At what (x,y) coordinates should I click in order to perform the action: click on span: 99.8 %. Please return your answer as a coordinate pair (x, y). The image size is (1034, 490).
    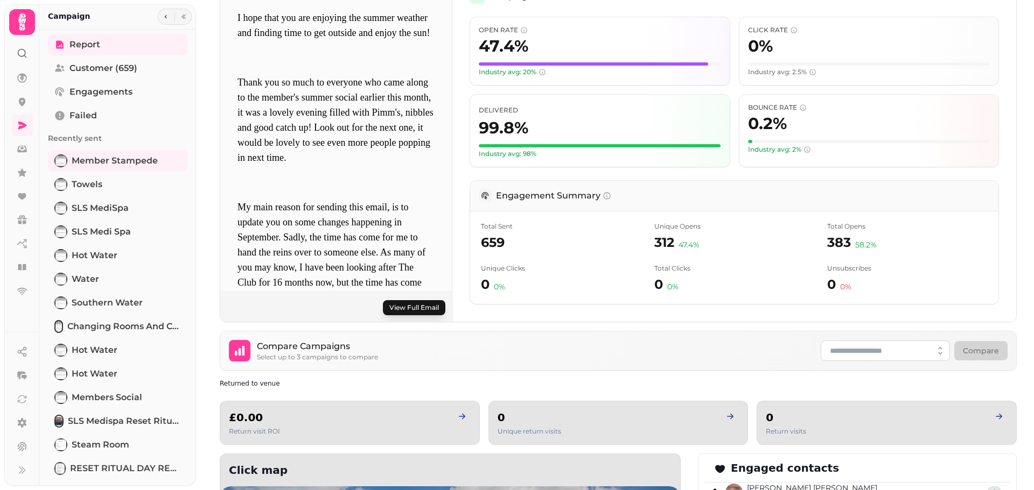
    Looking at the image, I should click on (503, 128).